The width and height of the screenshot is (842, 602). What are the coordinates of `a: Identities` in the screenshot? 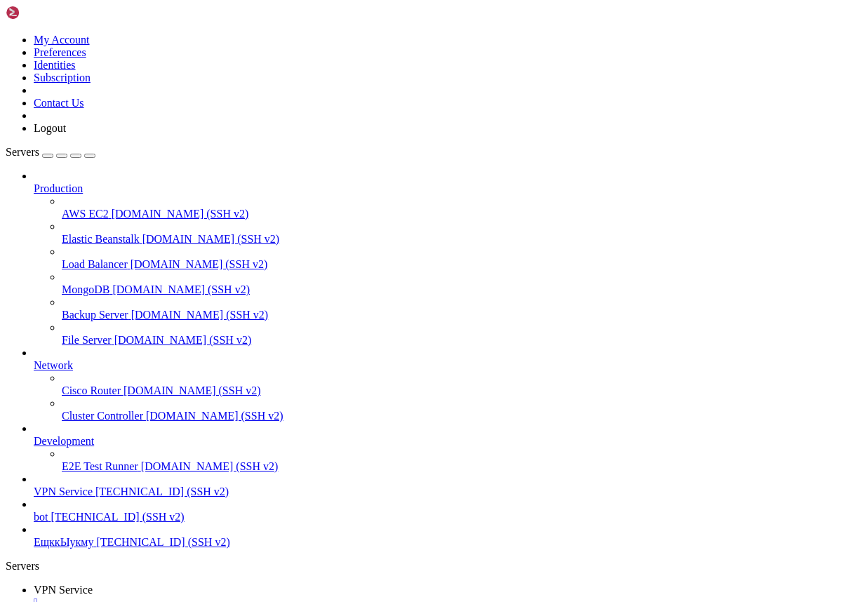 It's located at (55, 65).